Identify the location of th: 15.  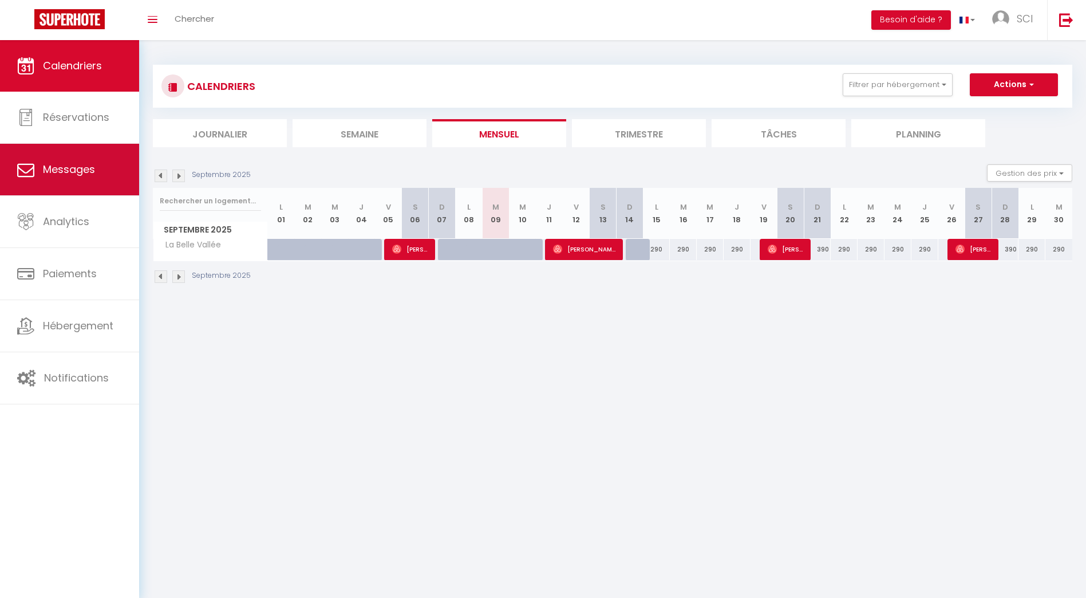
(656, 213).